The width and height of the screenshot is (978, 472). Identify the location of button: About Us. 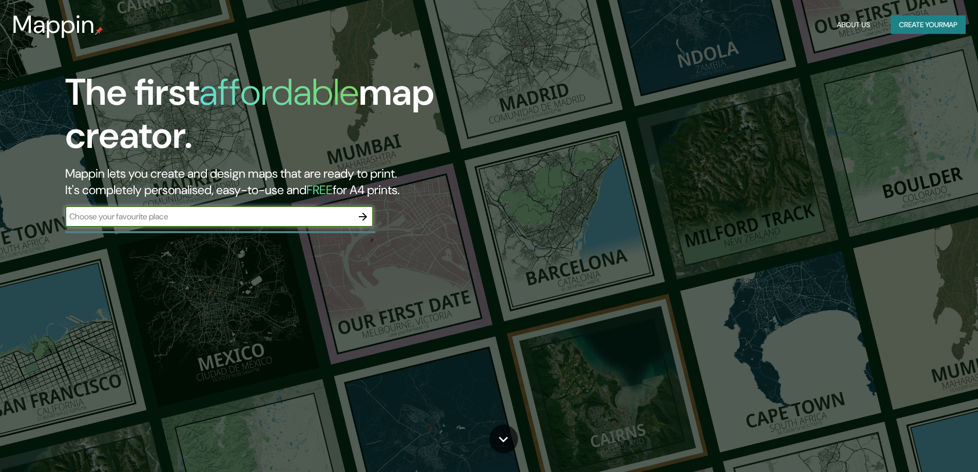
(853, 25).